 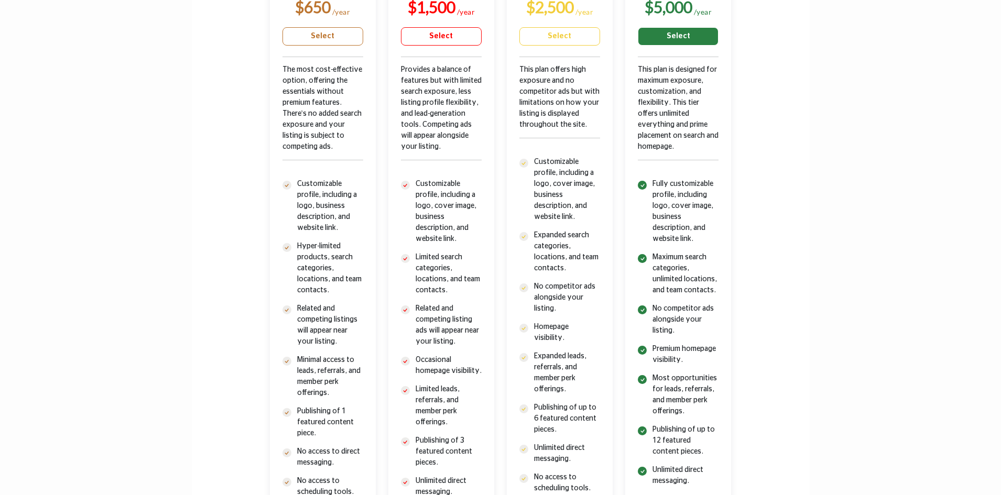 I want to click on p: Fully customizable profile, including logo, cover image, business description, and website link., so click(x=686, y=212).